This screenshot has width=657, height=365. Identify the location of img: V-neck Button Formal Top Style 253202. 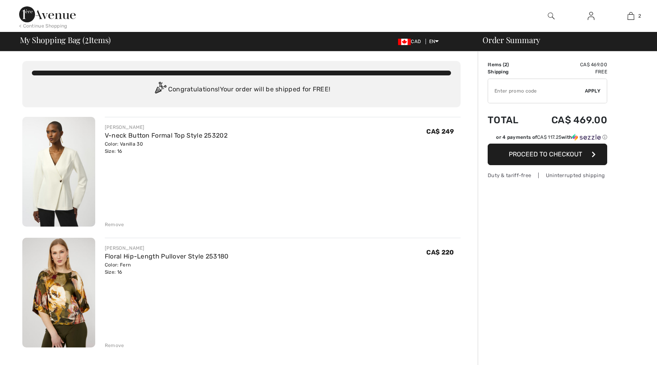
(59, 171).